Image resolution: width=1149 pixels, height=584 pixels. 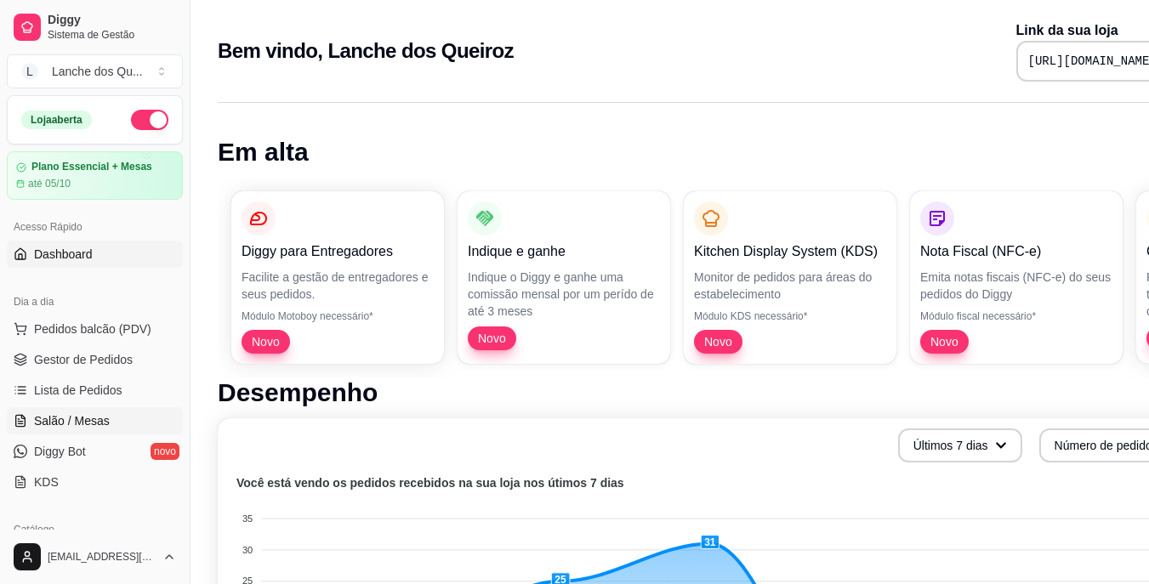 What do you see at coordinates (564, 252) in the screenshot?
I see `p: Indique e ganhe` at bounding box center [564, 252].